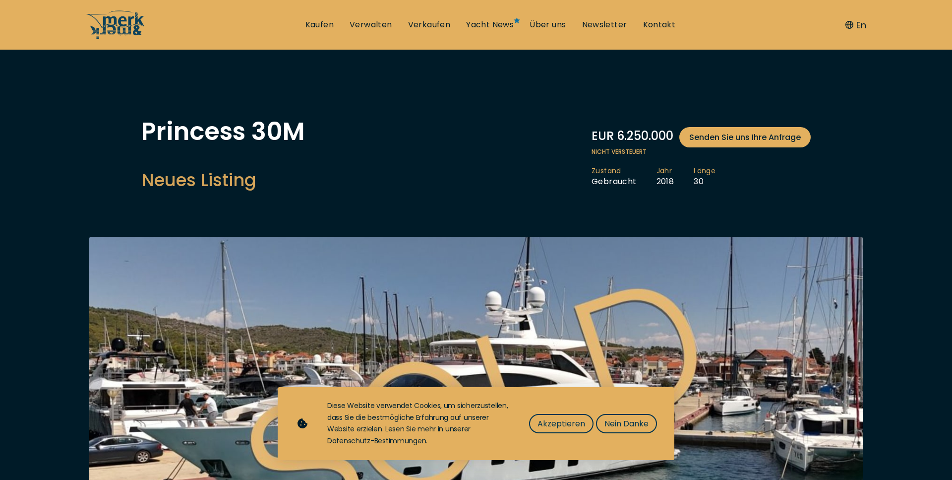 The height and width of the screenshot is (480, 952). Describe the element at coordinates (548, 25) in the screenshot. I see `a: Über uns` at that location.